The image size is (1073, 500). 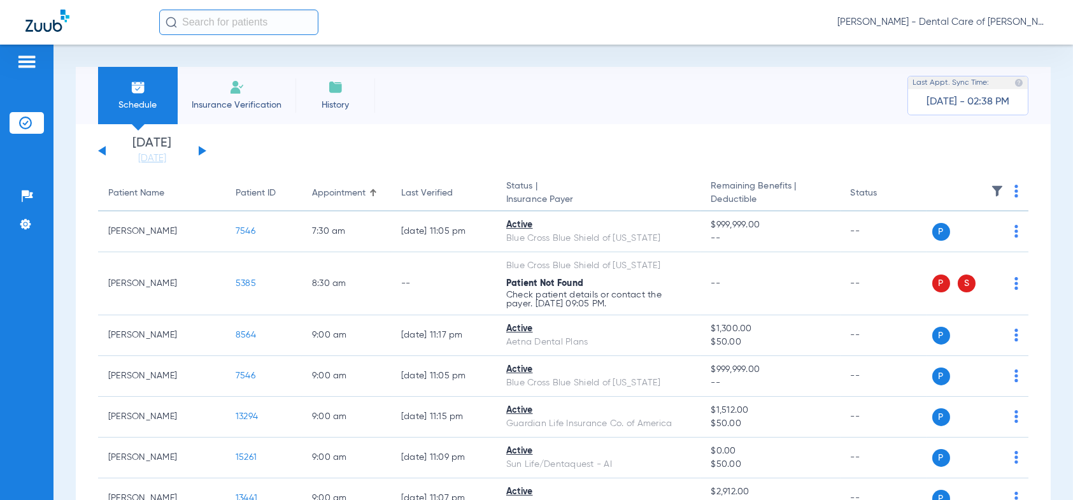 I want to click on img: History, so click(x=336, y=87).